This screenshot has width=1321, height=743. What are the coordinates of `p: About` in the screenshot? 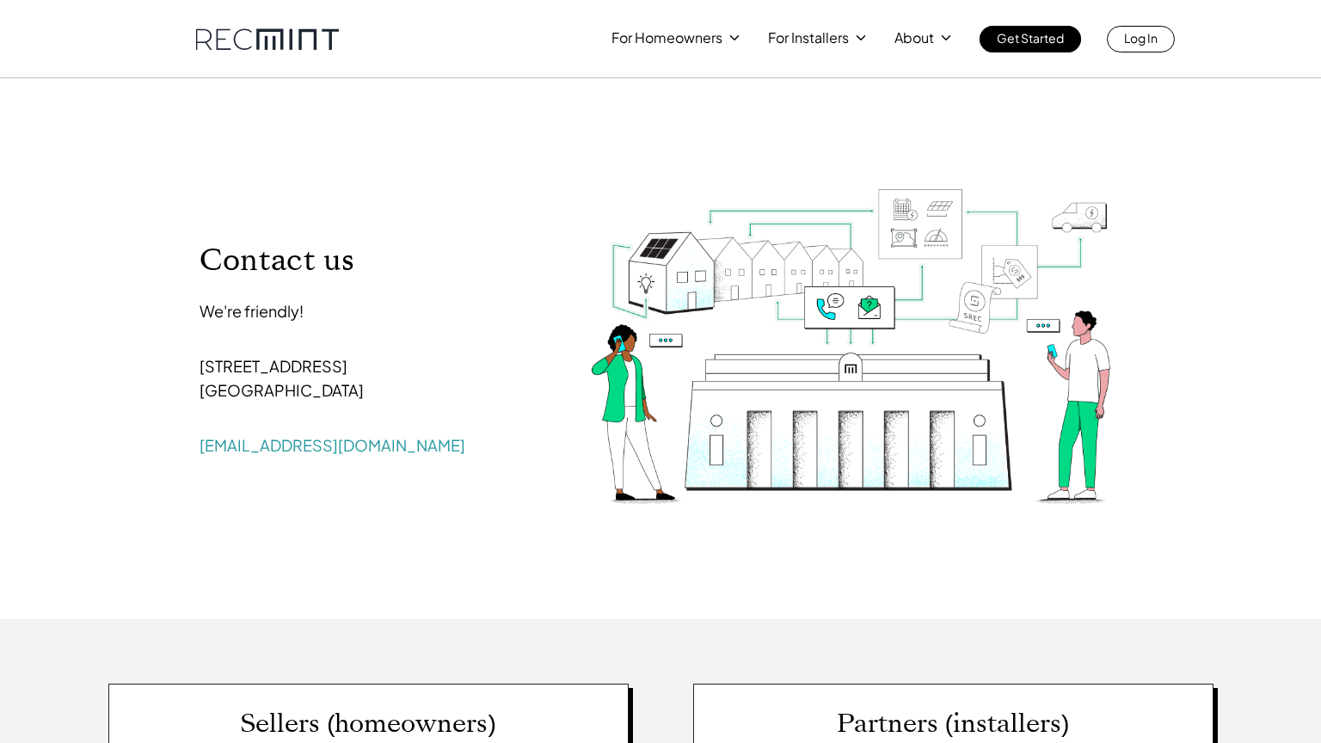 It's located at (914, 38).